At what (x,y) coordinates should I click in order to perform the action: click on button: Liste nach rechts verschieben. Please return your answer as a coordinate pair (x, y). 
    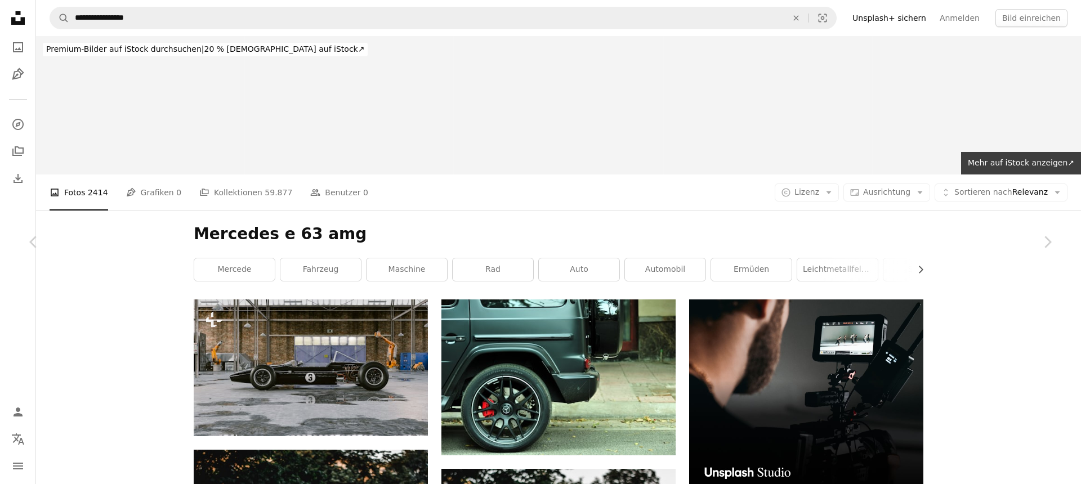
    Looking at the image, I should click on (917, 270).